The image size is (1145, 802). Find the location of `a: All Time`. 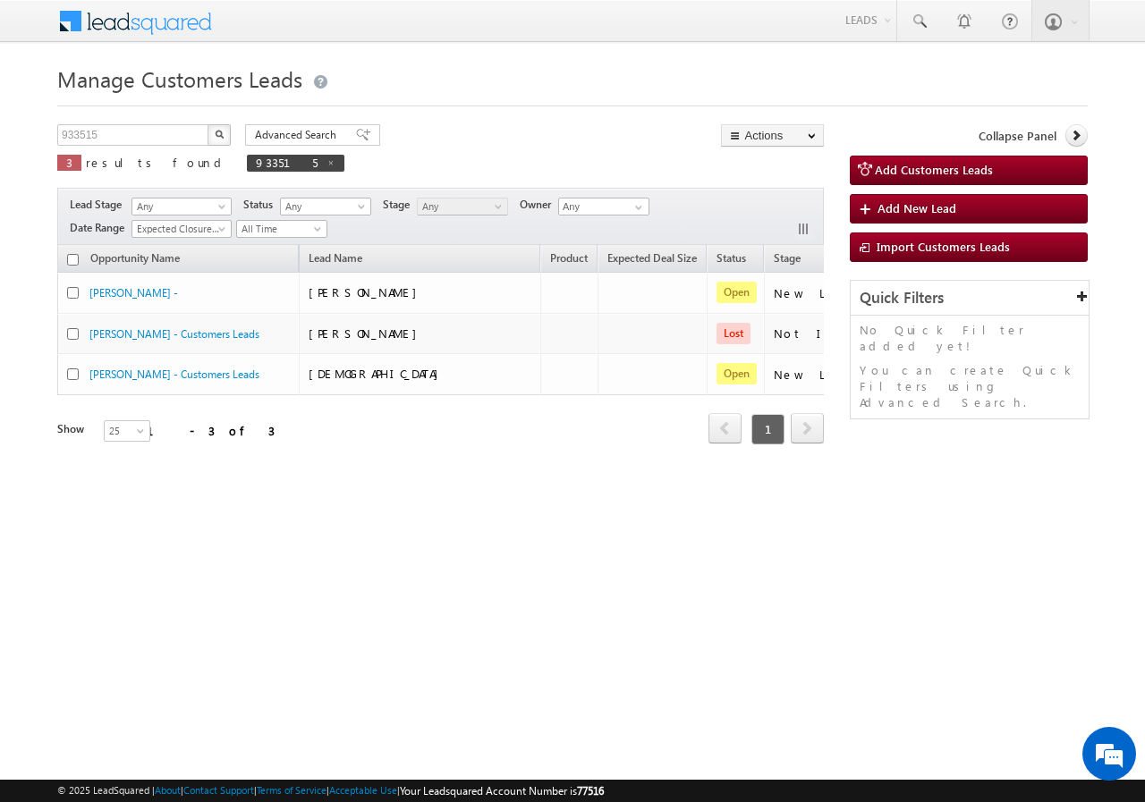

a: All Time is located at coordinates (282, 229).